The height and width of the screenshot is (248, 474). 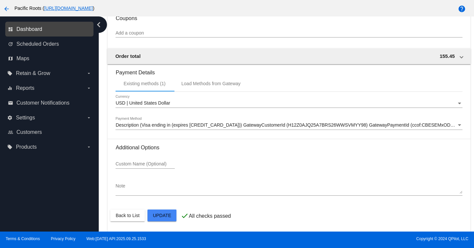 I want to click on div: Load Methods from Gateway, so click(x=211, y=84).